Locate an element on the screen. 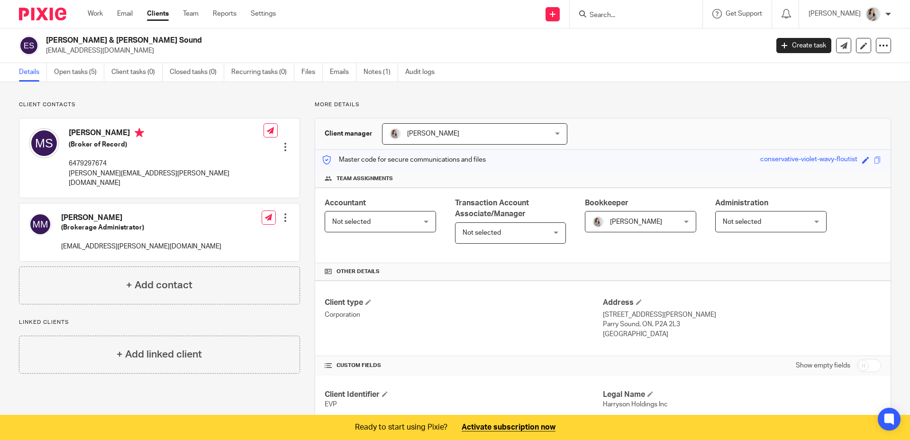 The height and width of the screenshot is (440, 910). a: Email is located at coordinates (125, 14).